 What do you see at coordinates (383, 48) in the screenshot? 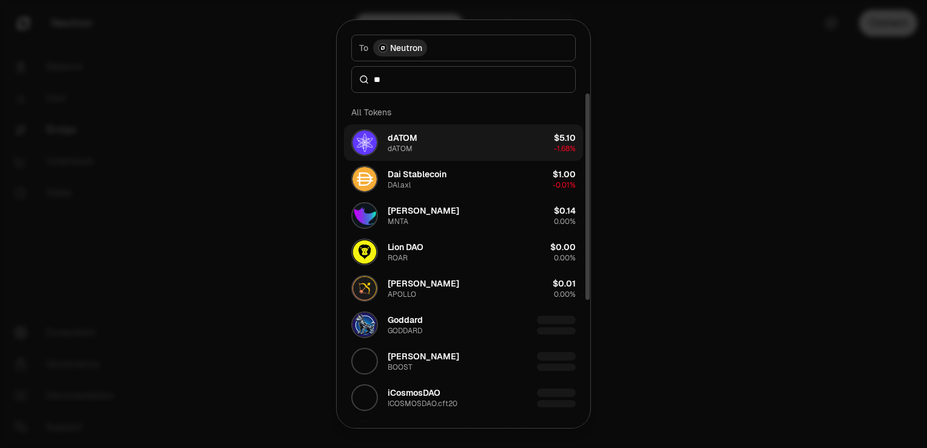
I see `img: Neutron Logo` at bounding box center [383, 48].